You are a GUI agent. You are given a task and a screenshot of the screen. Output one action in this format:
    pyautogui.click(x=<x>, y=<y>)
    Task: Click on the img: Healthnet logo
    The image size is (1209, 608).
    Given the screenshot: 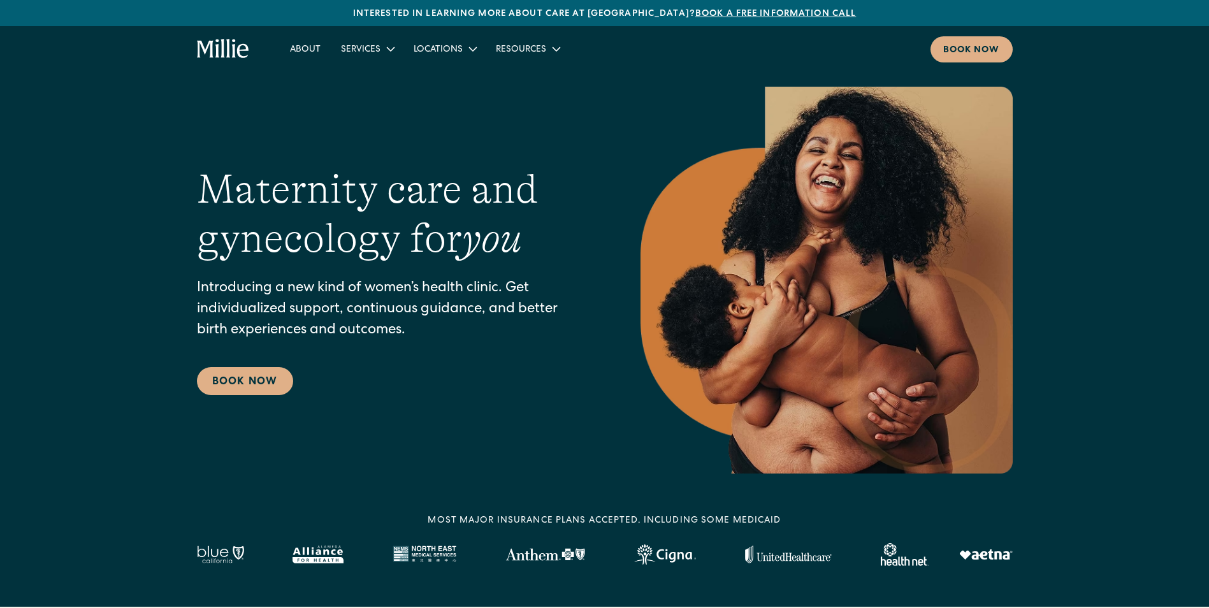 What is the action you would take?
    pyautogui.click(x=904, y=554)
    